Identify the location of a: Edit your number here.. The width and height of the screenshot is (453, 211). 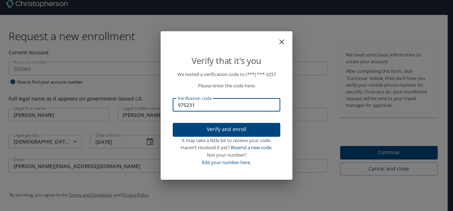
(226, 163).